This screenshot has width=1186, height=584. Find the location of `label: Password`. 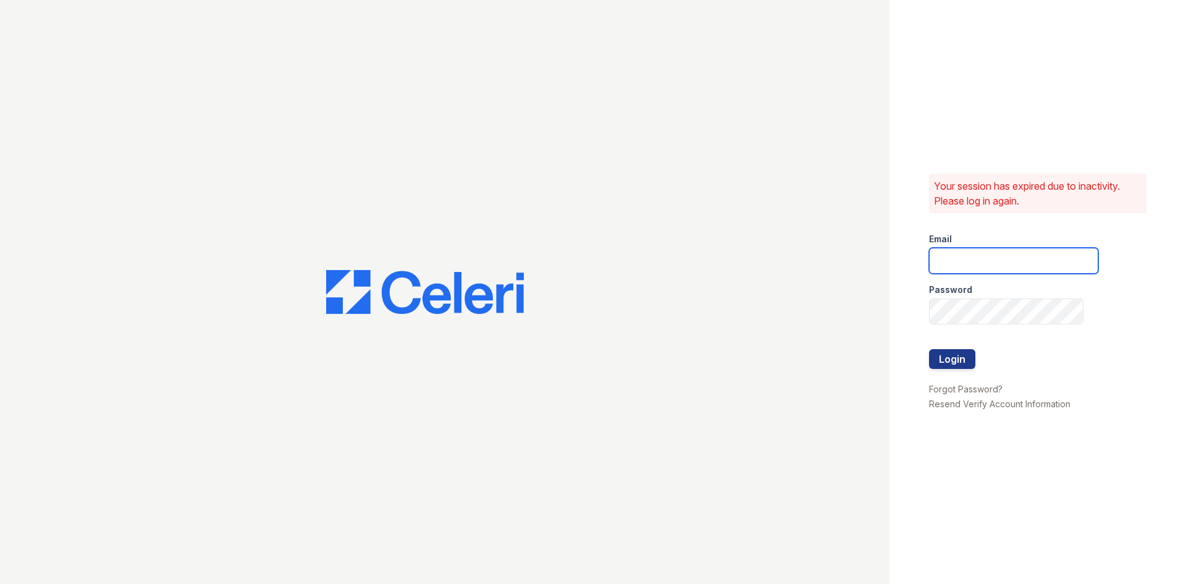

label: Password is located at coordinates (950, 290).